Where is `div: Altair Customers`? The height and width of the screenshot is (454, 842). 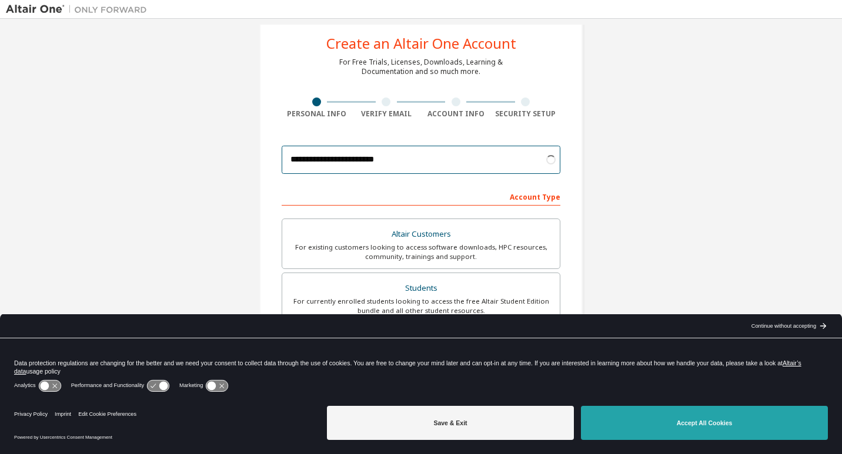 div: Altair Customers is located at coordinates (421, 234).